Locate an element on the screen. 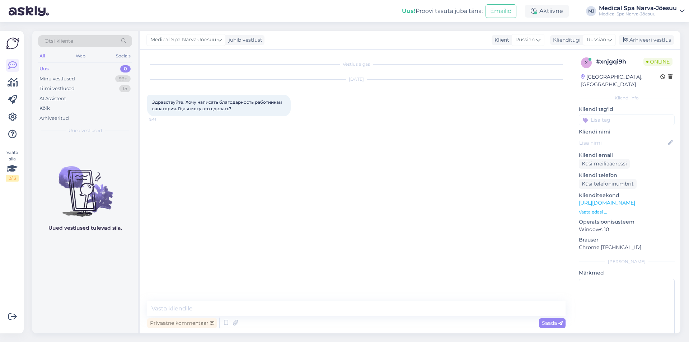  div: Privaatne kommentaar is located at coordinates (182, 323).